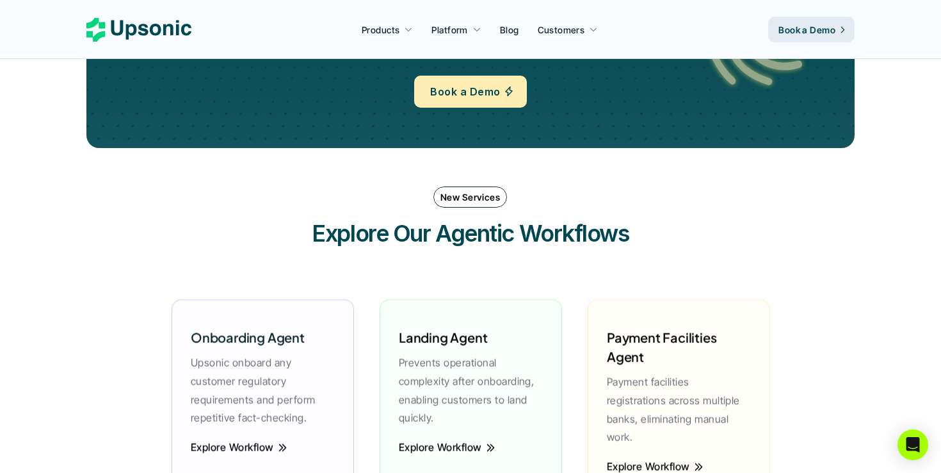  I want to click on p: Products, so click(380, 29).